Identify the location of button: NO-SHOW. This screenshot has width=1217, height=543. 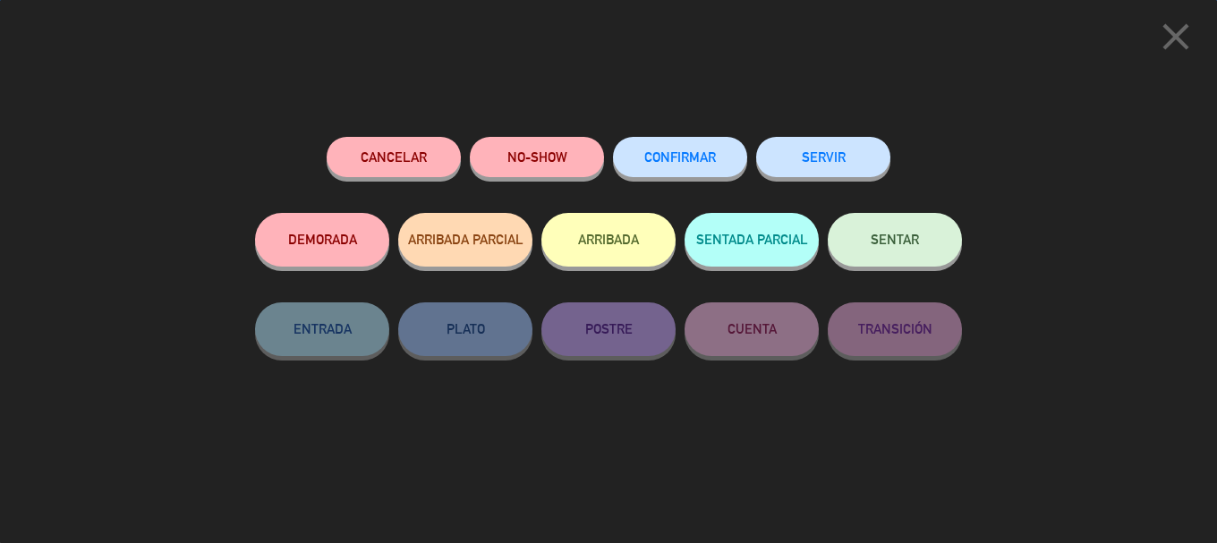
(537, 157).